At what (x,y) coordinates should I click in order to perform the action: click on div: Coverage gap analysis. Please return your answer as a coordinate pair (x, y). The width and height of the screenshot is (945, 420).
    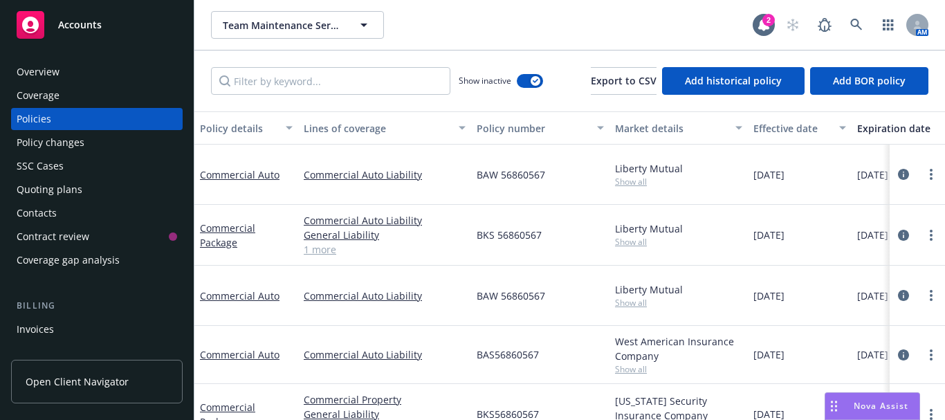
    Looking at the image, I should click on (68, 260).